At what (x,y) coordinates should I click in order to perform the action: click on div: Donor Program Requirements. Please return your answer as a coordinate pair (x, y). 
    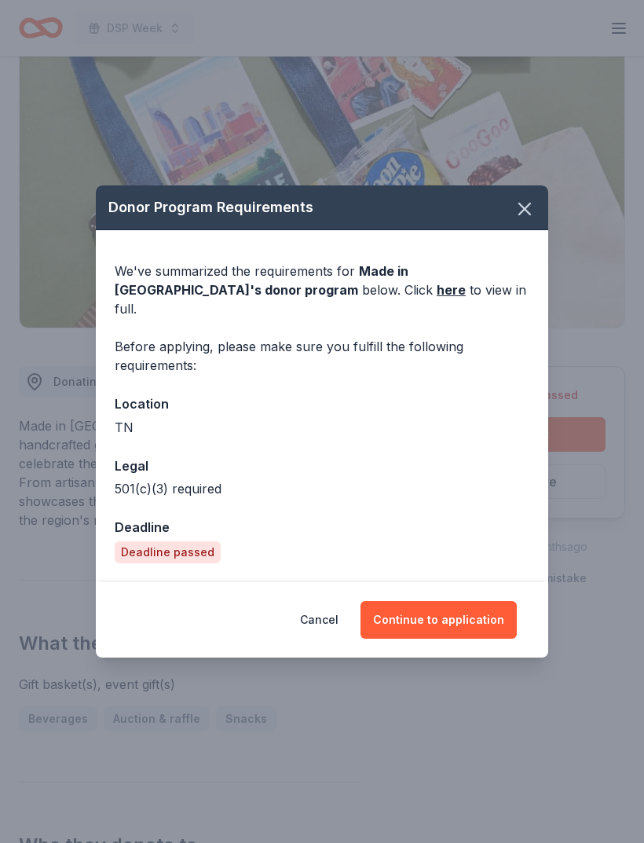
    Looking at the image, I should click on (322, 207).